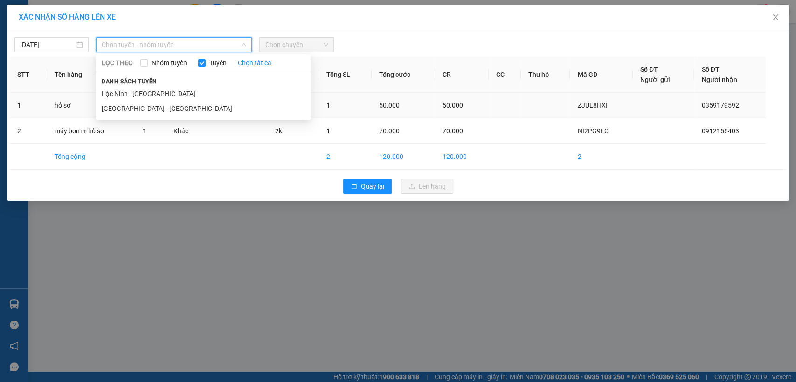 This screenshot has height=382, width=796. Describe the element at coordinates (278, 131) in the screenshot. I see `span: 2k` at that location.